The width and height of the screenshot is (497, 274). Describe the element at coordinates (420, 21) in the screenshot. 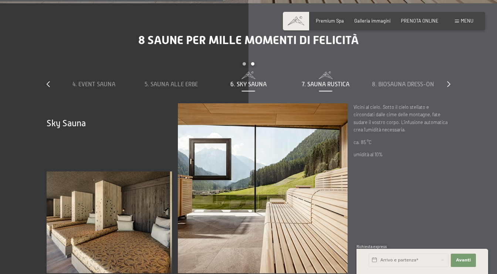

I see `span: PRENOTA ONLINE` at that location.